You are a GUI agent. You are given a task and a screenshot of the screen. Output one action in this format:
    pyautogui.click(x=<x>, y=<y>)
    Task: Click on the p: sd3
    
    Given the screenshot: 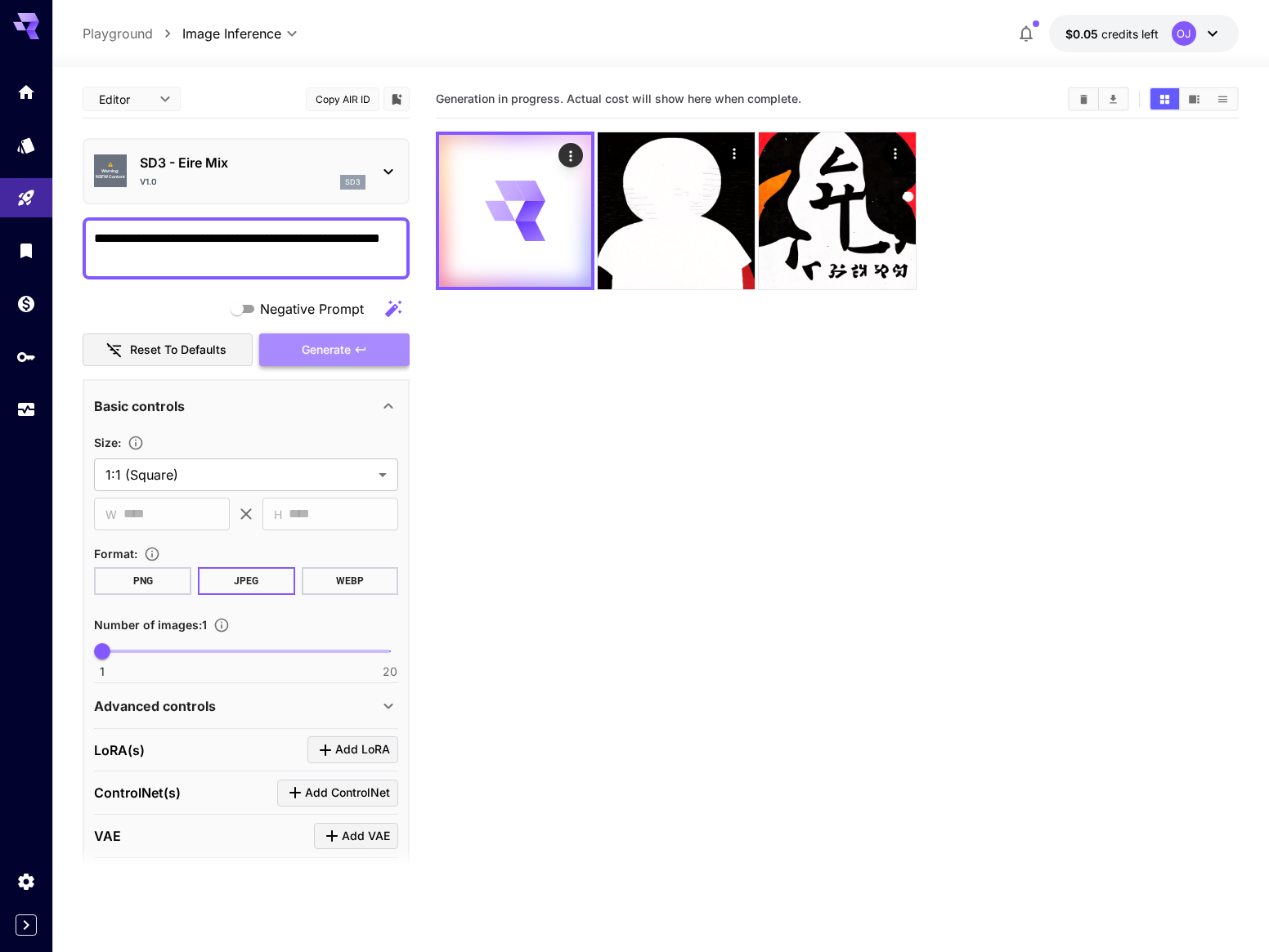 What is the action you would take?
    pyautogui.click(x=352, y=182)
    